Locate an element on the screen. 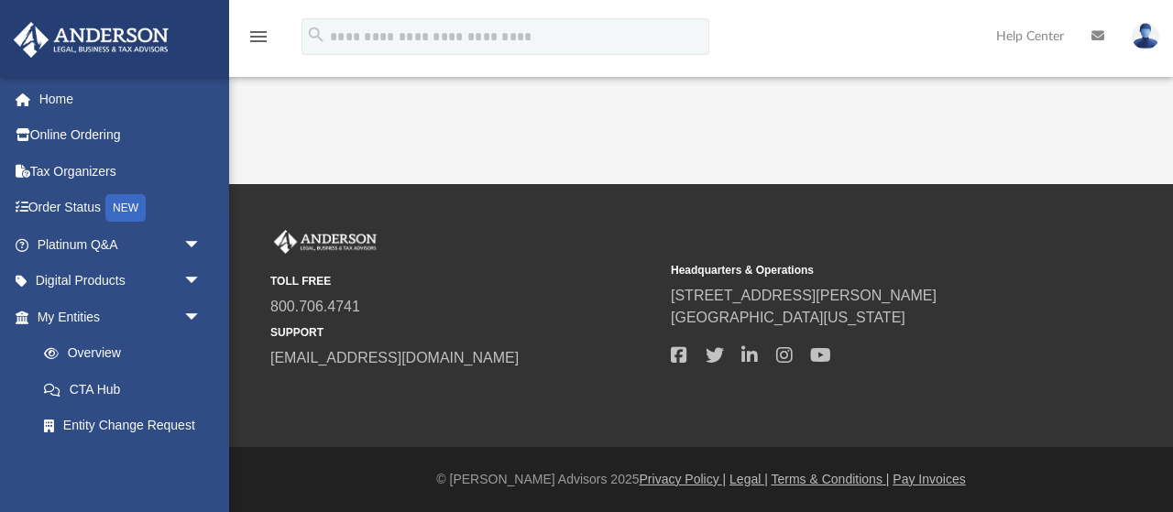 This screenshot has width=1173, height=512. a: Order StatusNEW is located at coordinates (121, 208).